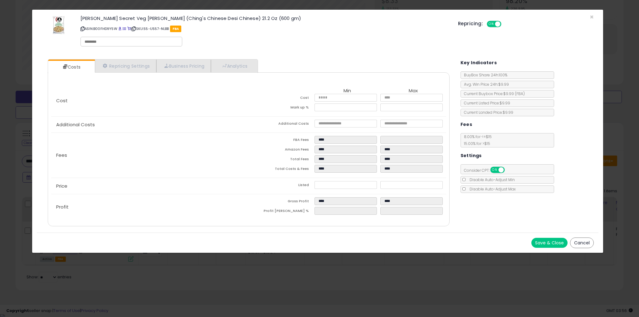 This screenshot has width=639, height=317. Describe the element at coordinates (150, 101) in the screenshot. I see `p: Cost` at that location.